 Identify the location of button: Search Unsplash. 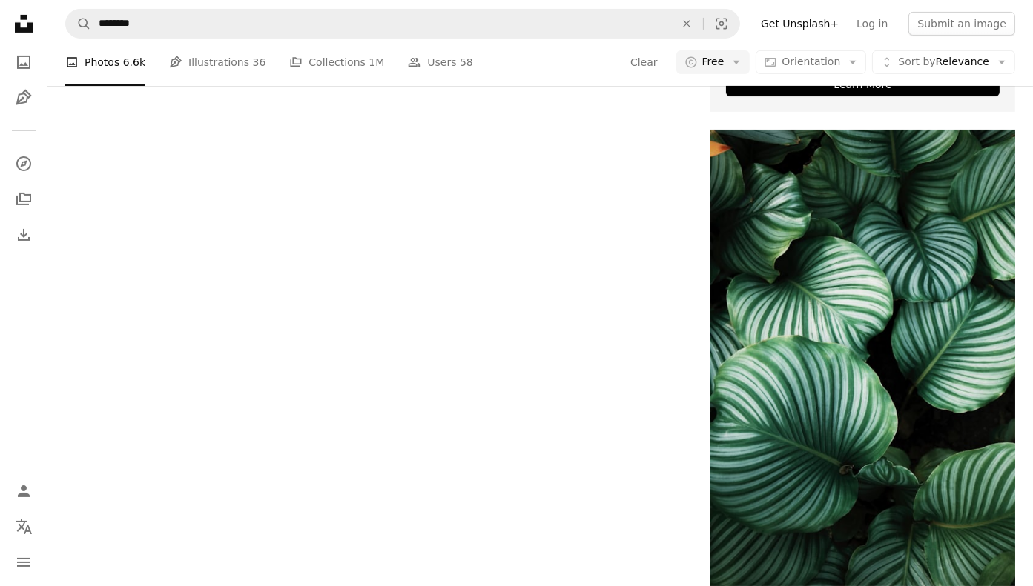
(79, 24).